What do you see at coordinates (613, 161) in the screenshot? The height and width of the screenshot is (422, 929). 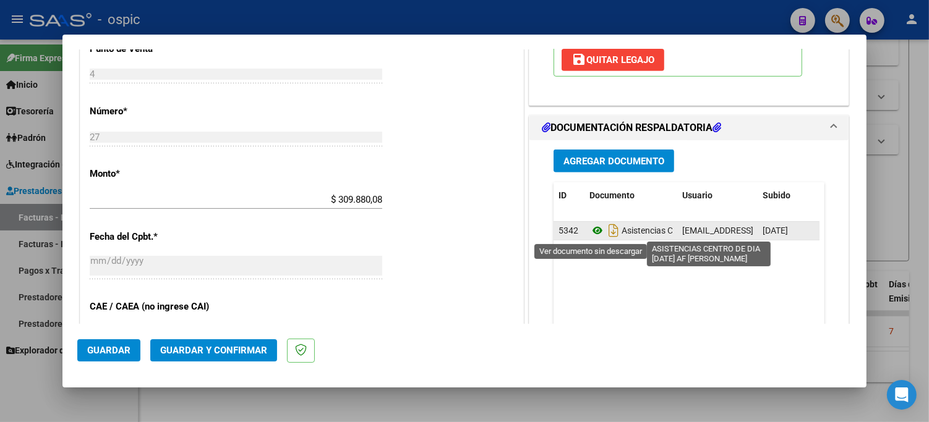 I see `span: Agregar Documento` at bounding box center [613, 161].